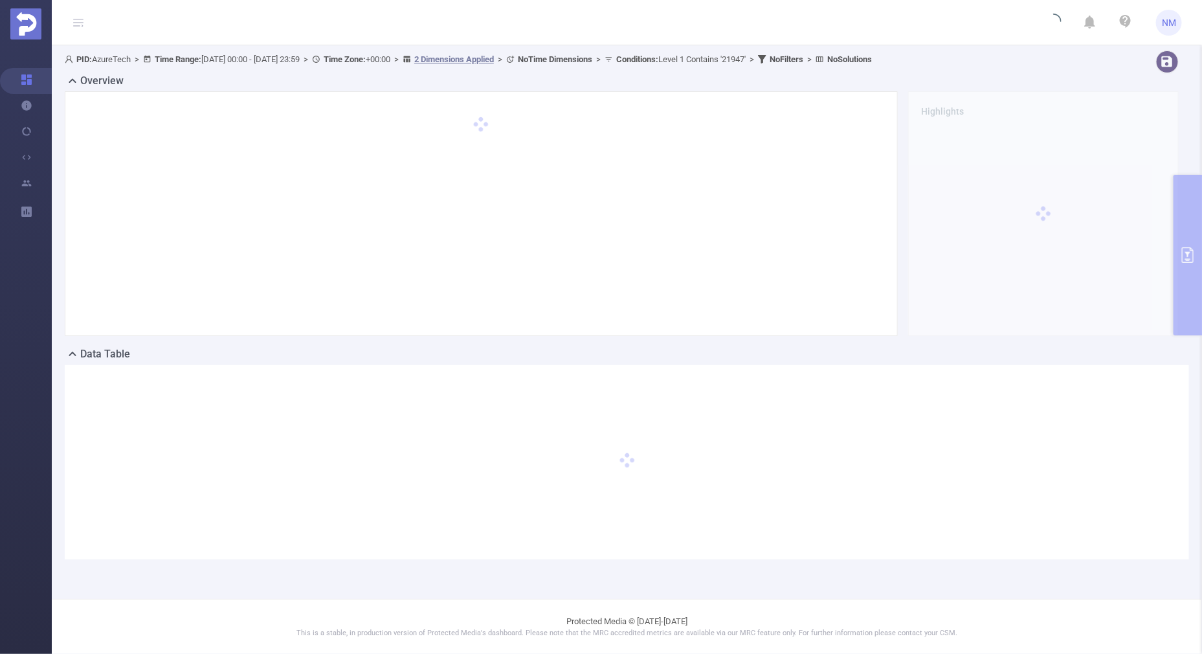 Image resolution: width=1202 pixels, height=654 pixels. Describe the element at coordinates (71, 59) in the screenshot. I see `i: icon: user` at that location.